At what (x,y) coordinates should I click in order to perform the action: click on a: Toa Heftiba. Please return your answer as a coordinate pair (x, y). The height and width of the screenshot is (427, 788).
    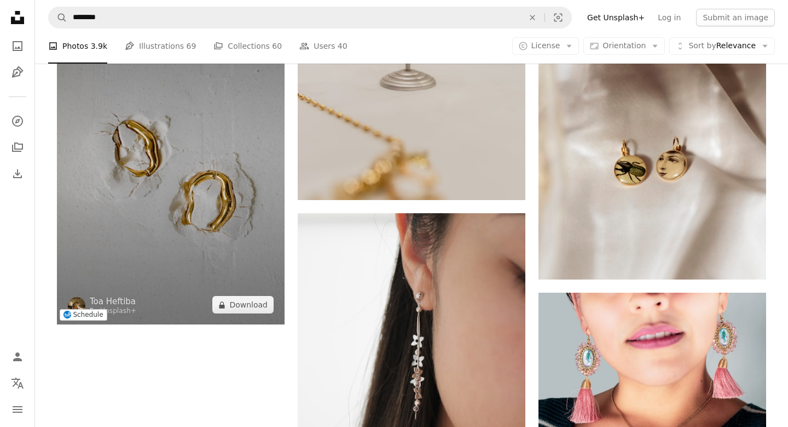
    Looking at the image, I should click on (113, 301).